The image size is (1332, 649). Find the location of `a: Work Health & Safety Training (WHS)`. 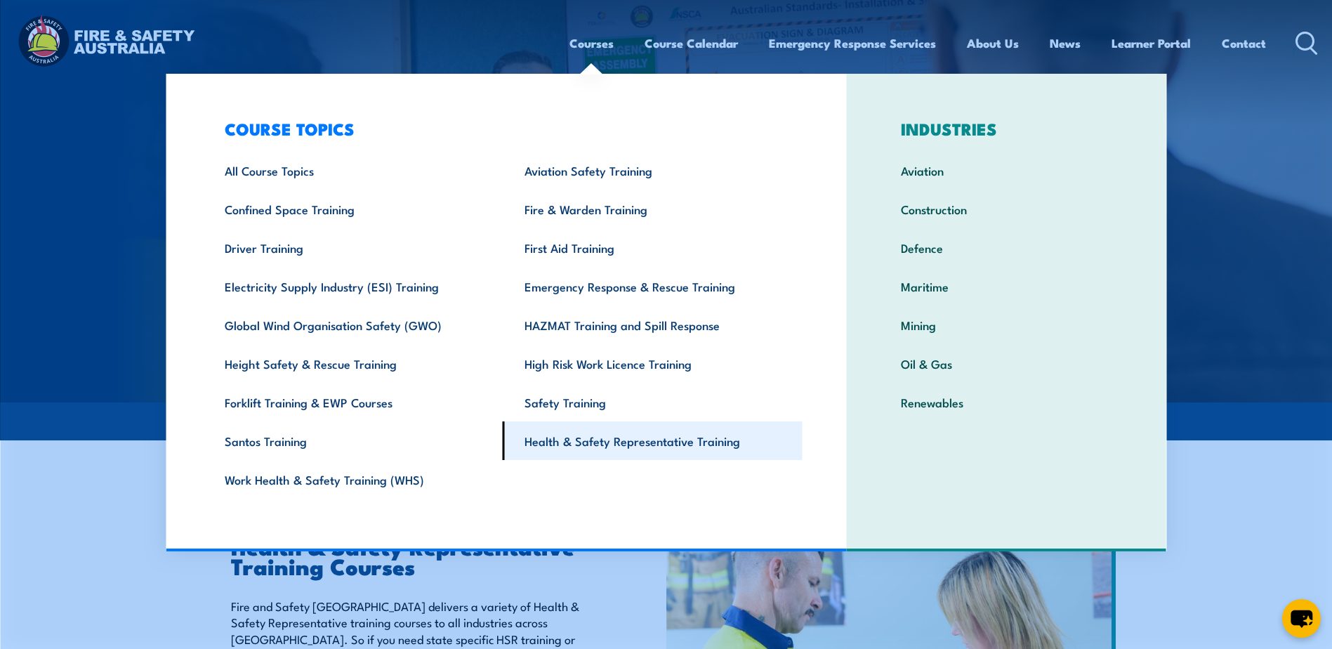

a: Work Health & Safety Training (WHS) is located at coordinates (352, 479).